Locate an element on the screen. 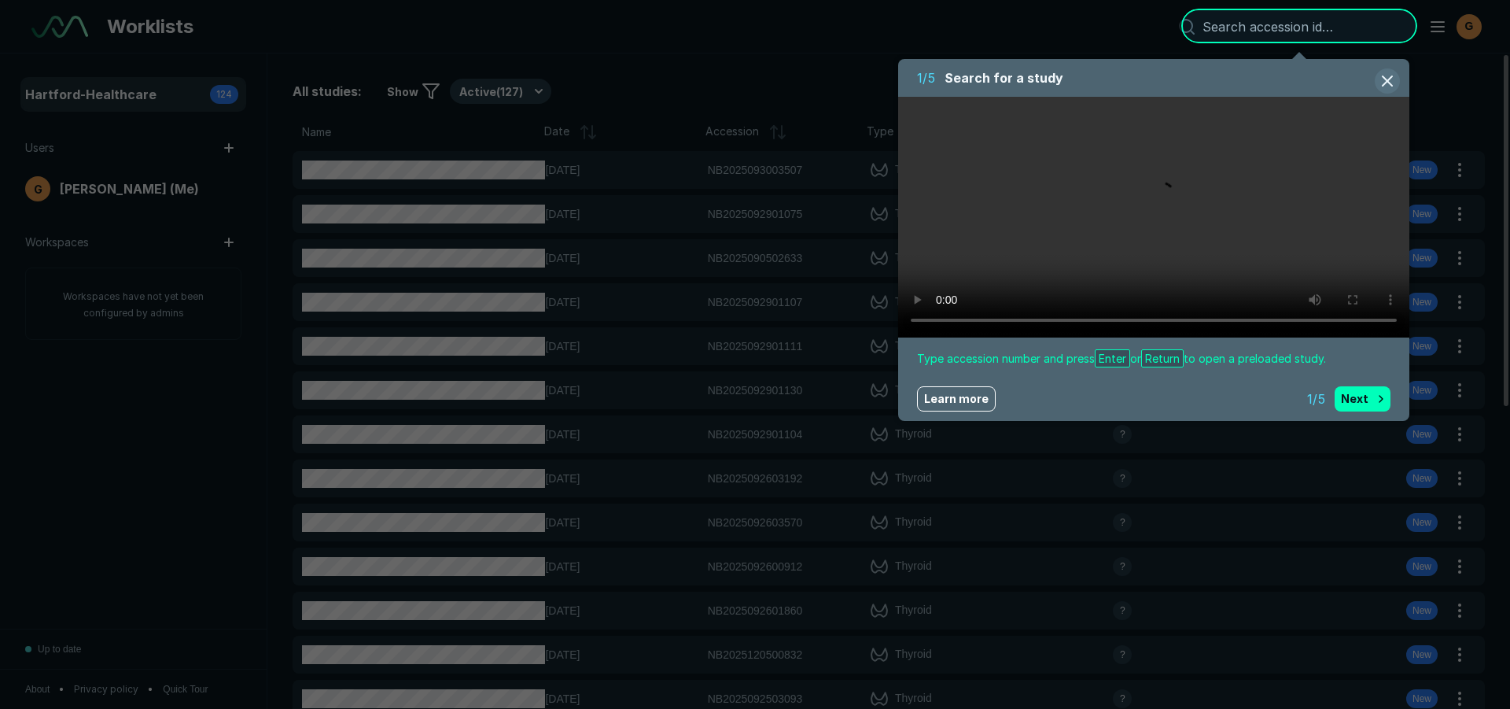 This screenshot has height=709, width=1510. span: Search for a study is located at coordinates (1004, 78).